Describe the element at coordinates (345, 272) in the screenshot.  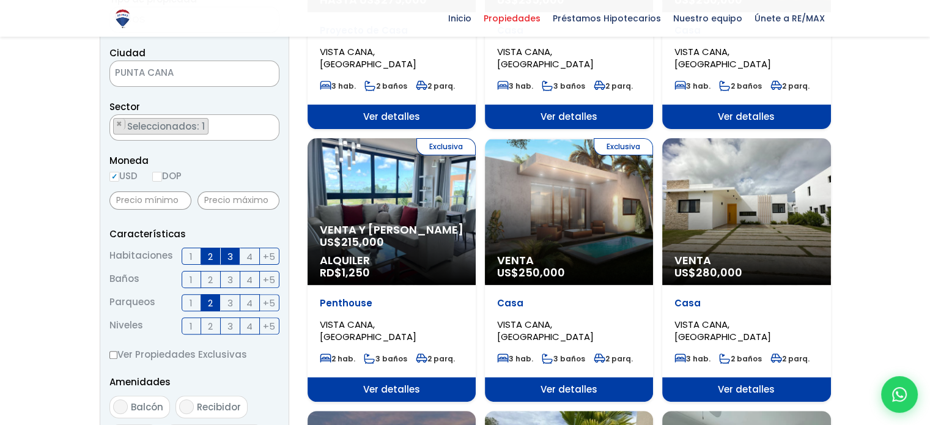
I see `span: RD$` at that location.